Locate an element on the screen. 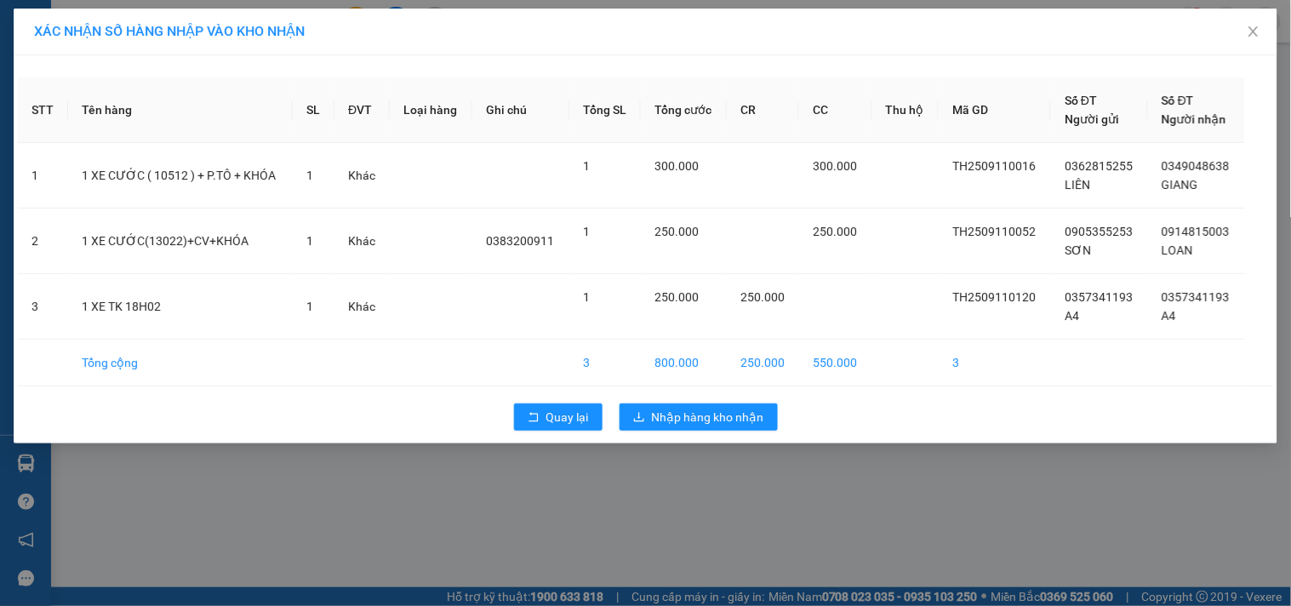 This screenshot has width=1291, height=606. td: 250.000 is located at coordinates (763, 363).